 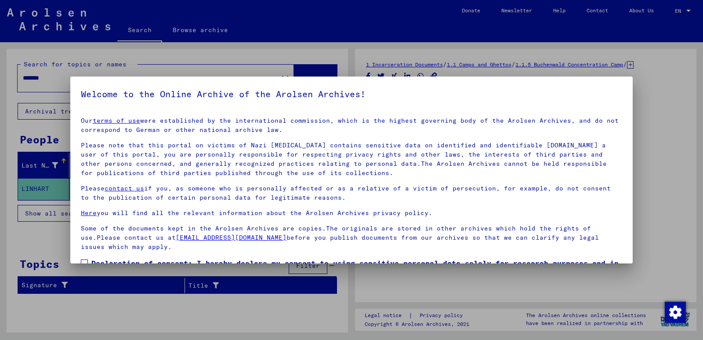 What do you see at coordinates (351, 213) in the screenshot?
I see `p: you will find all the relevant information about the Arolsen Archives privacy policy.` at bounding box center [351, 213].